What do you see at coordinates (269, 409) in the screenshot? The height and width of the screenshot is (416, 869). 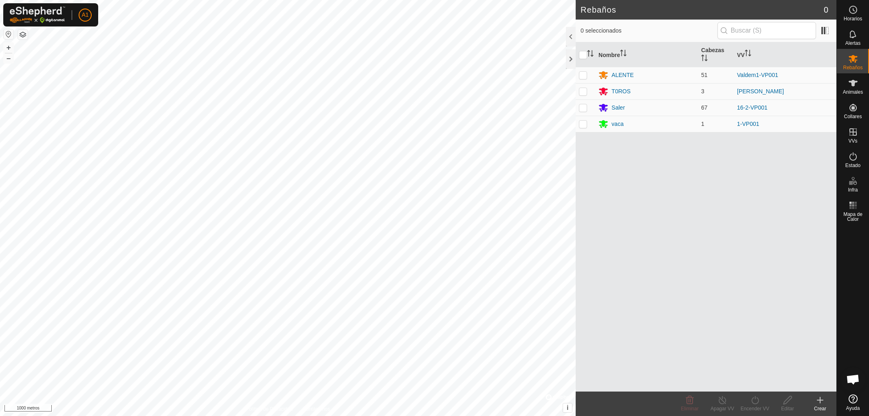 I see `a: Política de Privacidad` at bounding box center [269, 409].